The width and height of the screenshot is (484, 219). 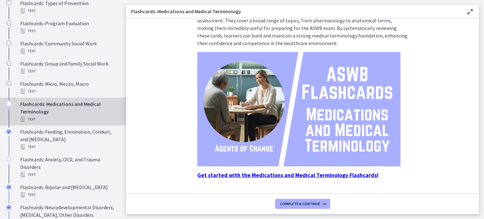 What do you see at coordinates (288, 175) in the screenshot?
I see `strong: Get started with the Medications and Medical Terminology Flashcards!` at bounding box center [288, 175].